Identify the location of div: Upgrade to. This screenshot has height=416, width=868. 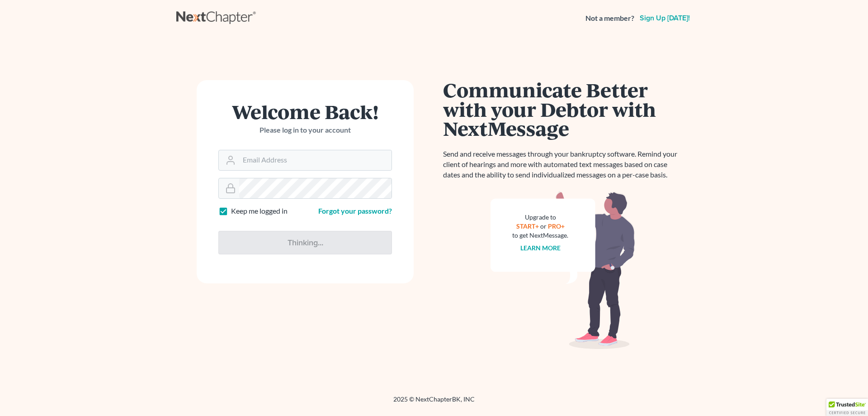
(540, 217).